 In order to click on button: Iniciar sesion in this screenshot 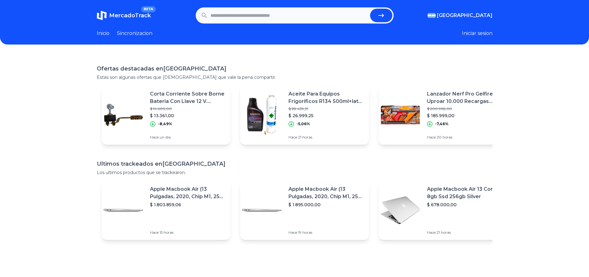, I will do `click(477, 33)`.